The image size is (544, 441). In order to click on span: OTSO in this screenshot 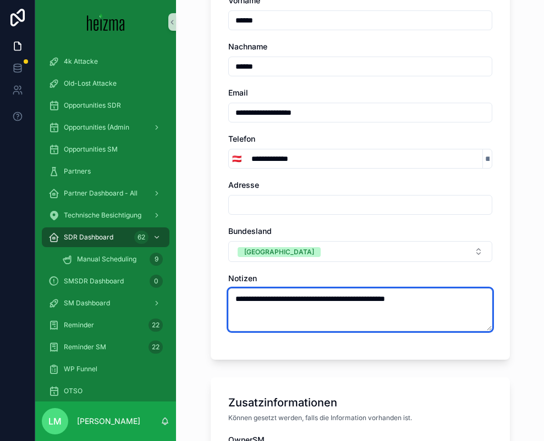, I will do `click(73, 391)`.